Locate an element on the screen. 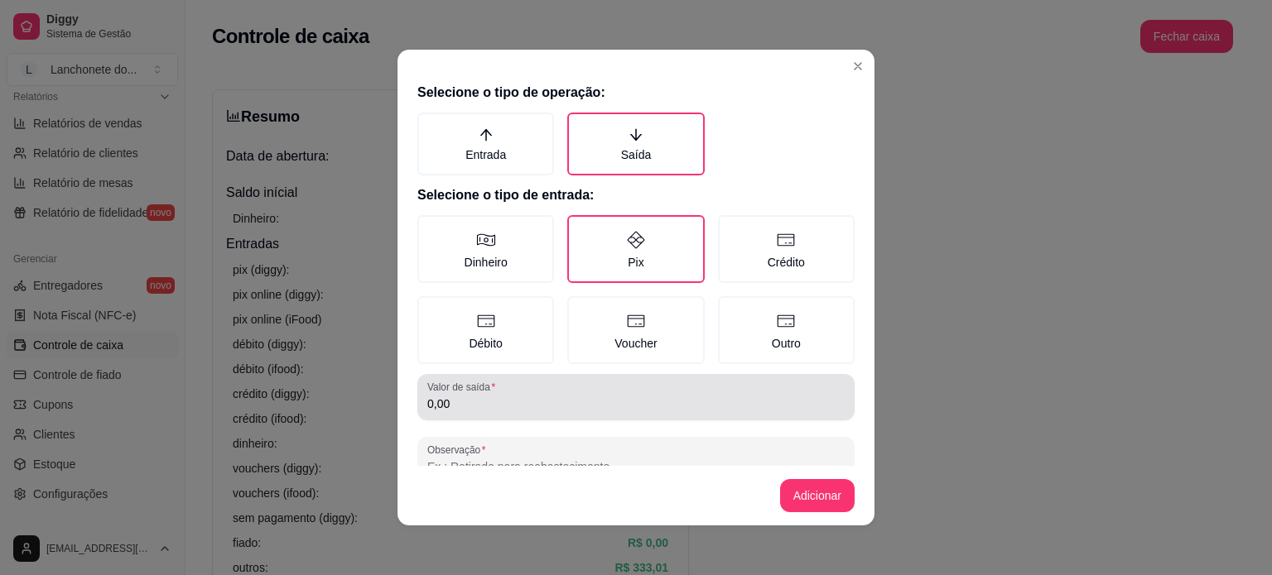 This screenshot has height=575, width=1272. label: Outro is located at coordinates (786, 330).